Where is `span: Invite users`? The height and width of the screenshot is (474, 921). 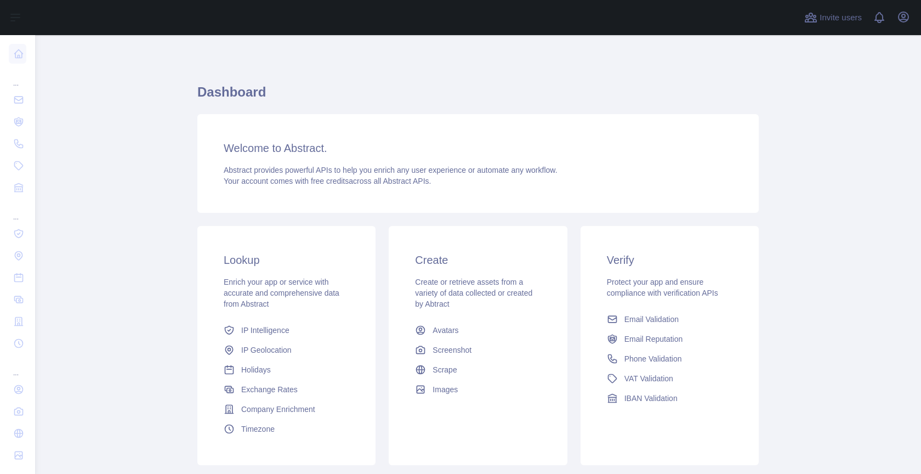 span: Invite users is located at coordinates (841, 18).